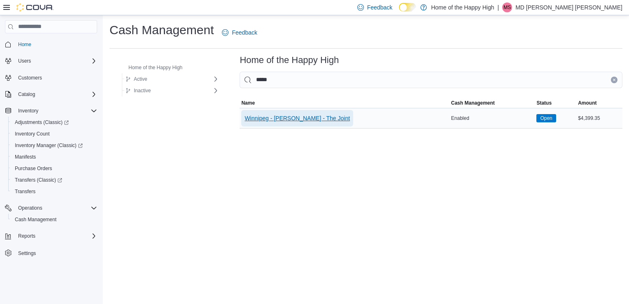  Describe the element at coordinates (35, 7) in the screenshot. I see `img: Cova` at that location.